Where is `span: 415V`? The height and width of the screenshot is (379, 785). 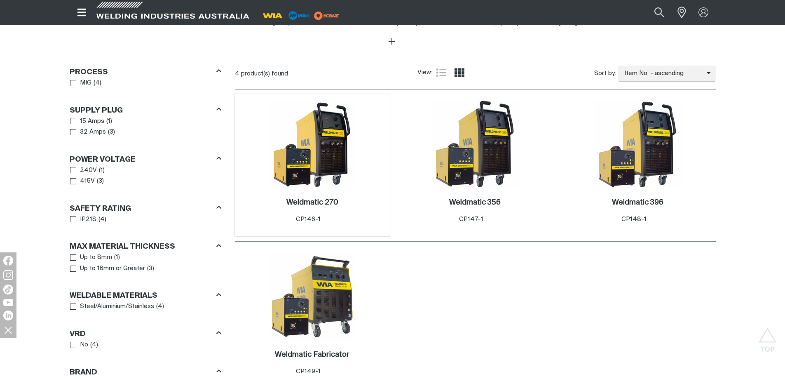
span: 415V is located at coordinates (87, 181).